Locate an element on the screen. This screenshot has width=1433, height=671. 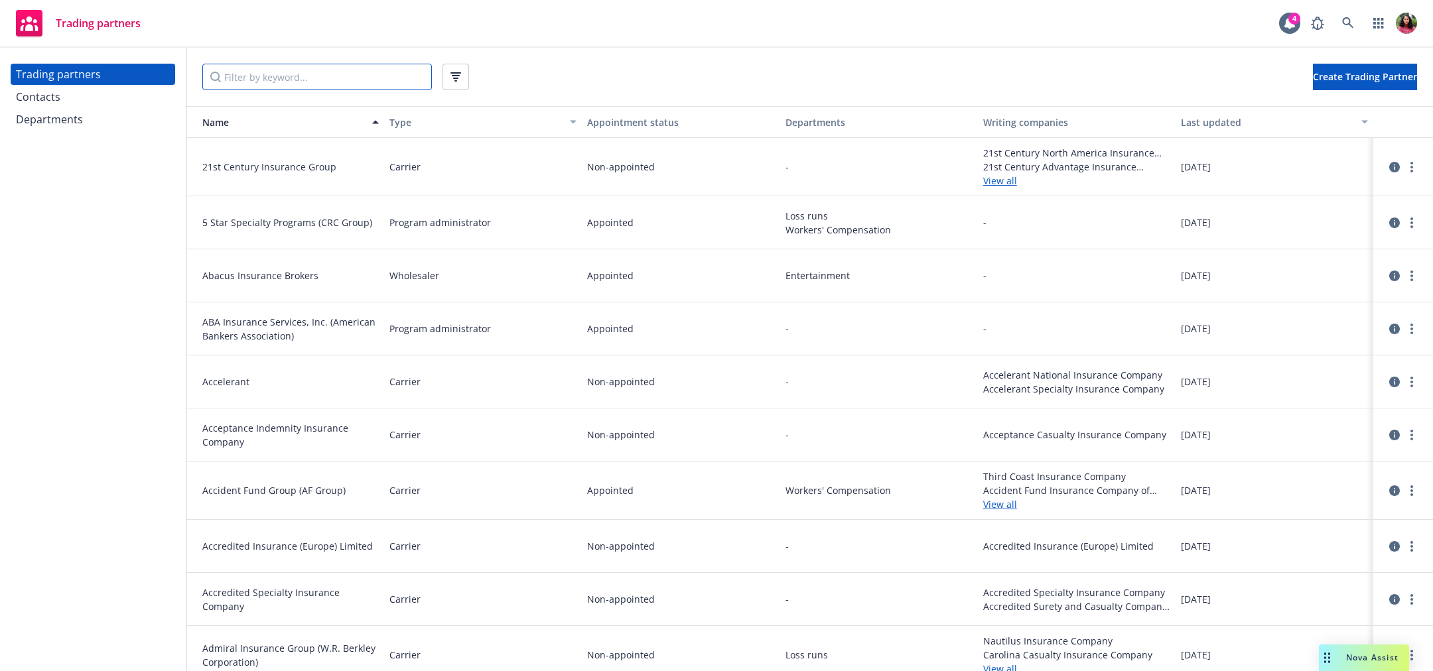
a: Trading partners is located at coordinates (93, 74).